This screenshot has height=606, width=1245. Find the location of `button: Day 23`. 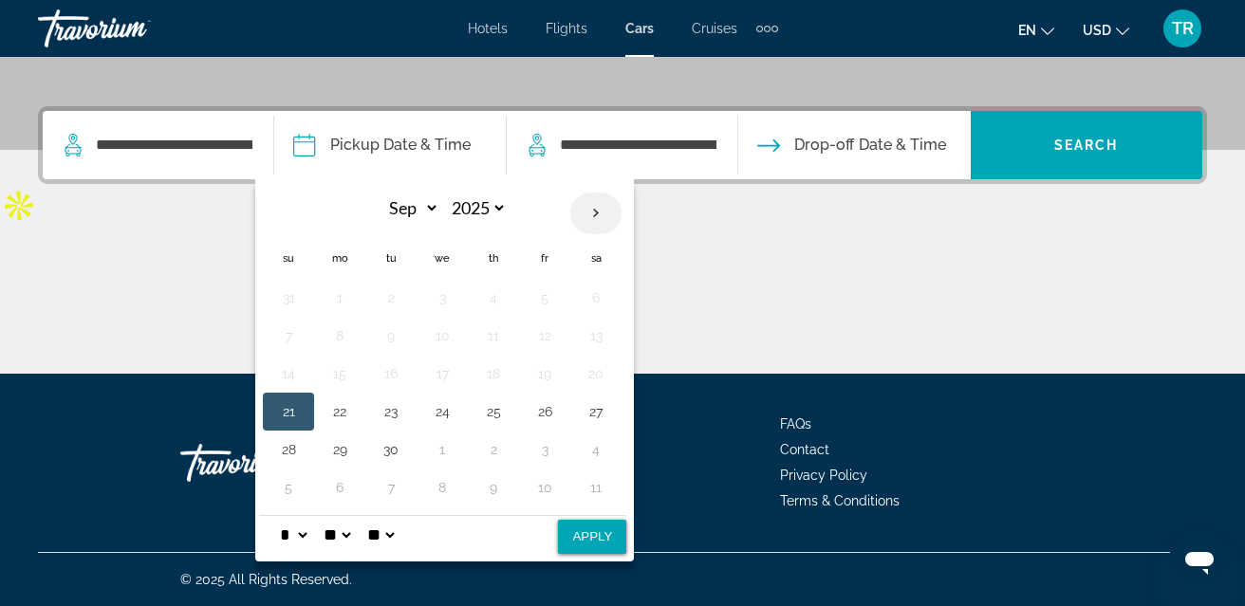

button: Day 23 is located at coordinates (391, 412).